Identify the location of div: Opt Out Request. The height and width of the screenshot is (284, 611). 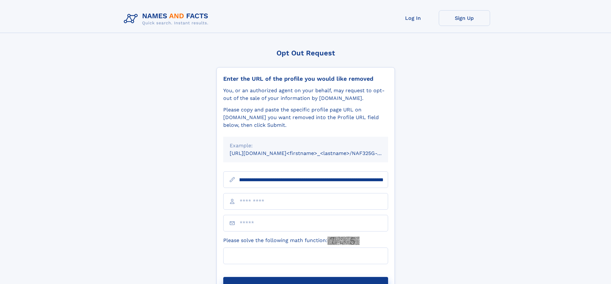
(306, 53).